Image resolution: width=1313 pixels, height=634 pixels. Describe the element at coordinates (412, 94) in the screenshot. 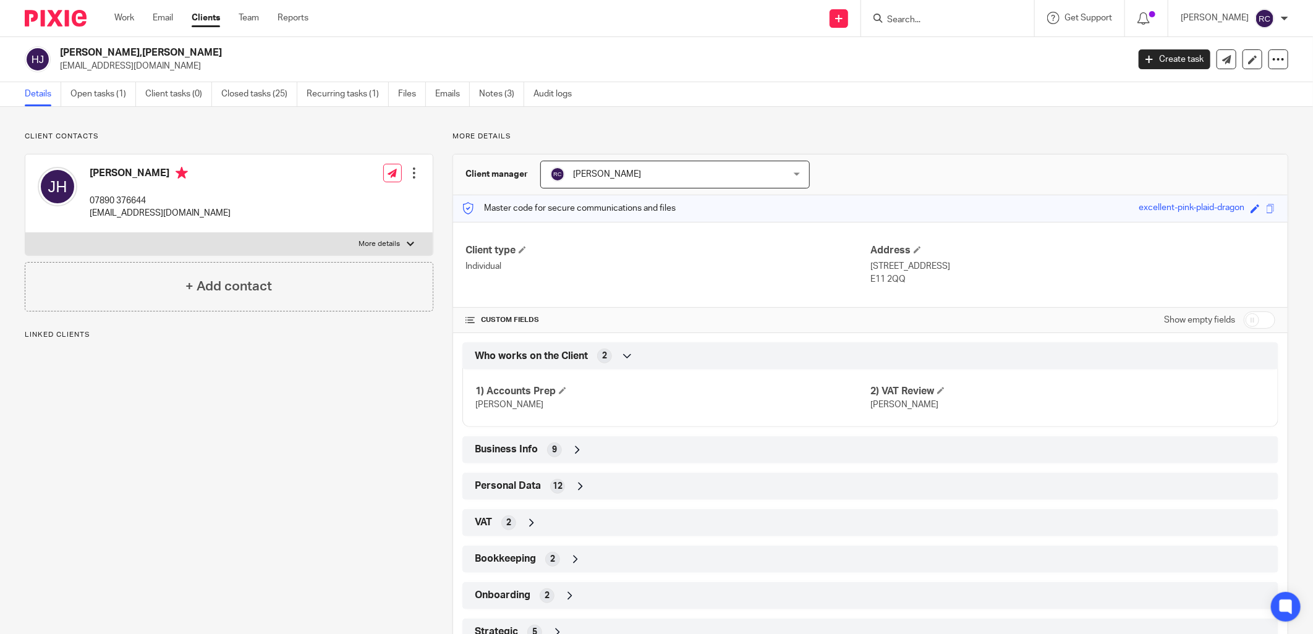

I see `a: Files` at that location.